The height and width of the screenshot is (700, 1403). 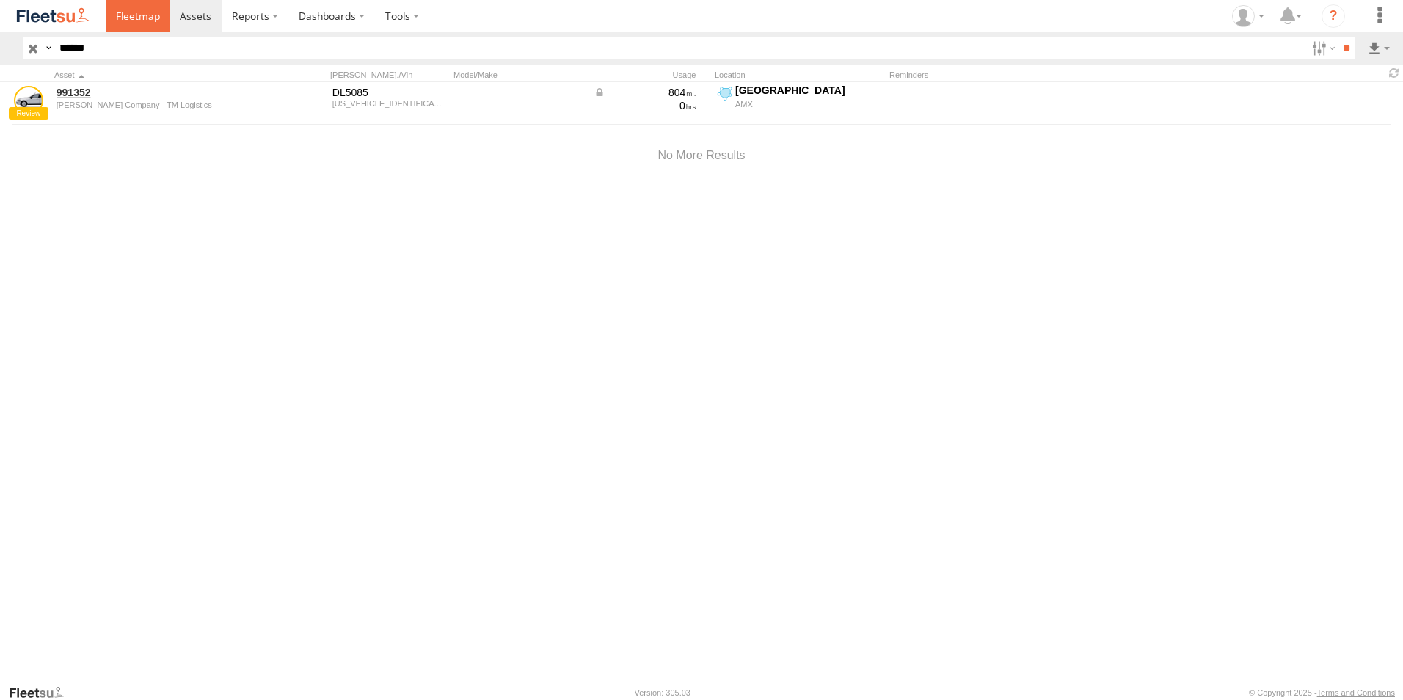 I want to click on div: DL5085, so click(x=389, y=92).